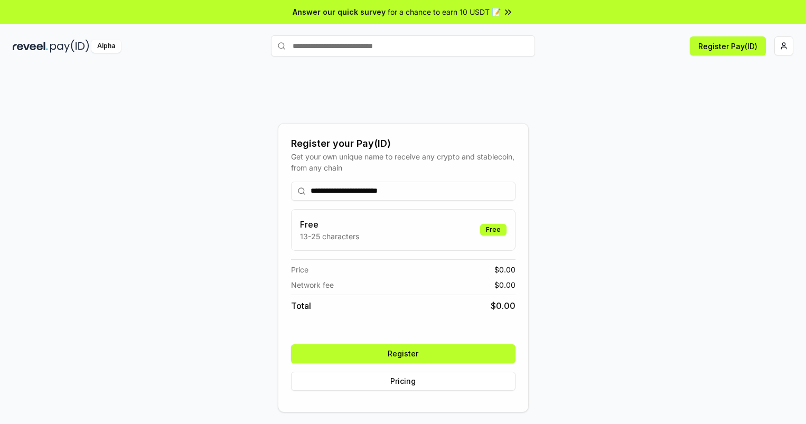  What do you see at coordinates (70, 46) in the screenshot?
I see `img: pay_id` at bounding box center [70, 46].